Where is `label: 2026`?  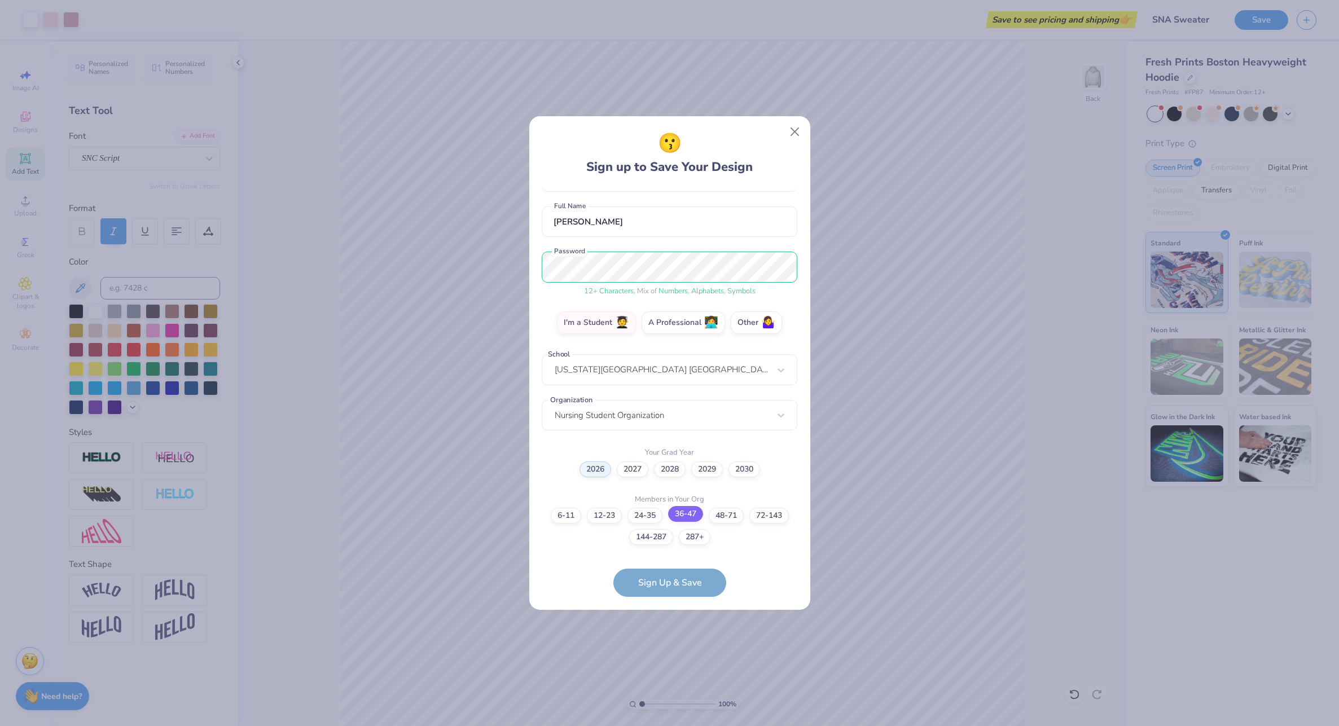 label: 2026 is located at coordinates (595, 469).